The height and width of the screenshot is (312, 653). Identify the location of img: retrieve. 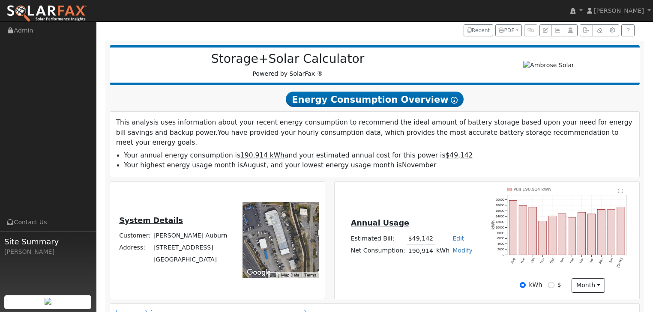
(48, 302).